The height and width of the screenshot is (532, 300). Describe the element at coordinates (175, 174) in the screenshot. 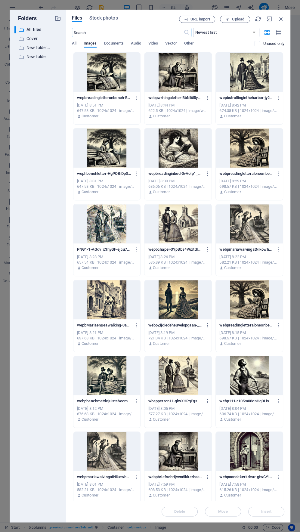

I see `p: wepbreadinginbed-0vAolp1_uZvVKWt_ffqtfw.webp` at that location.